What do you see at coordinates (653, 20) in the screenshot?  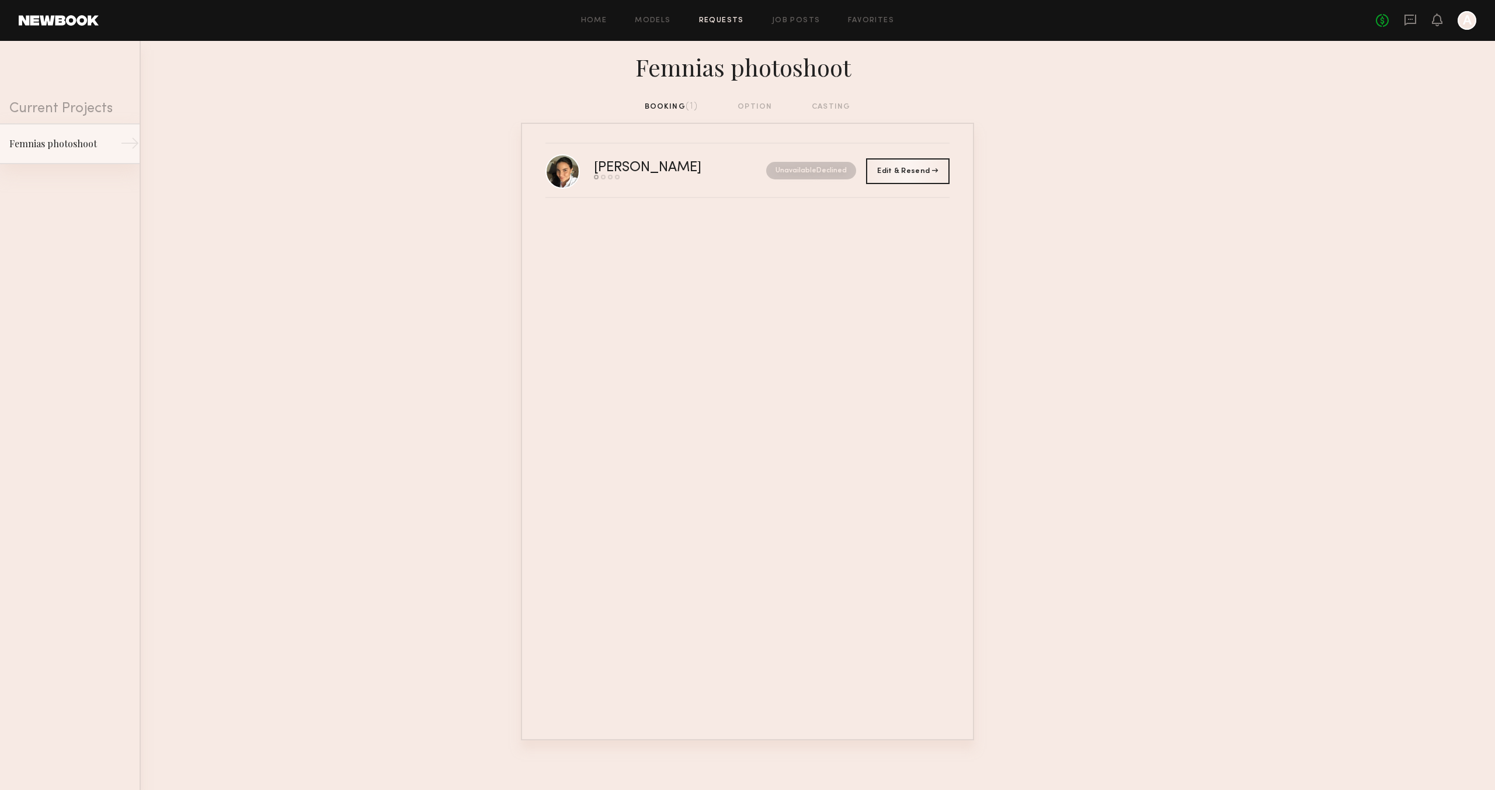 I see `a: Models` at bounding box center [653, 20].